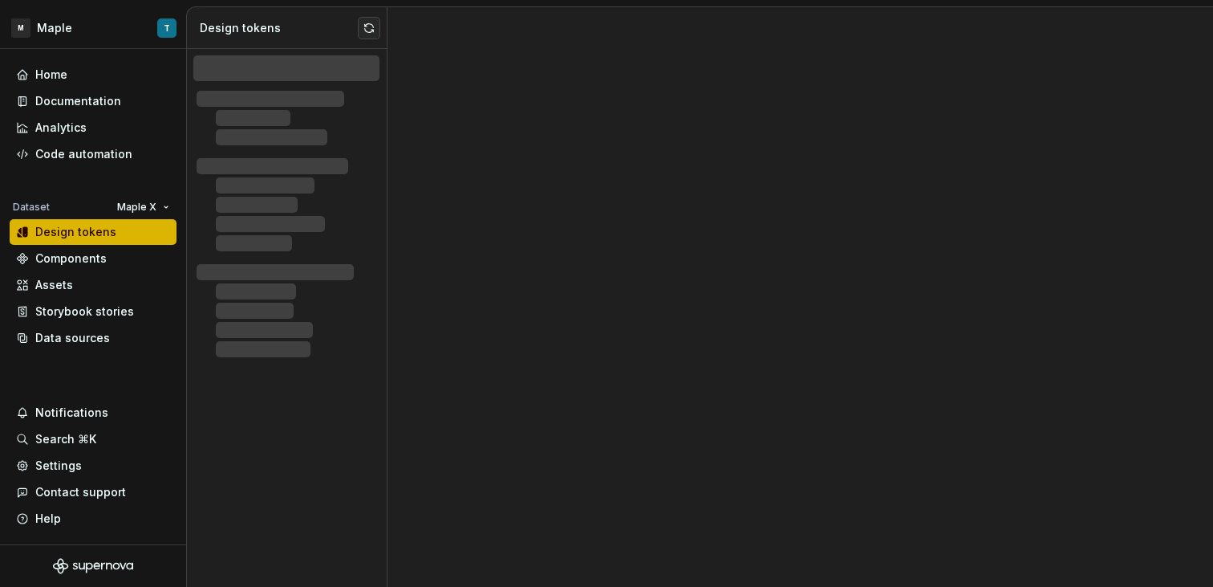 The image size is (1213, 587). I want to click on button: MMapleT, so click(93, 27).